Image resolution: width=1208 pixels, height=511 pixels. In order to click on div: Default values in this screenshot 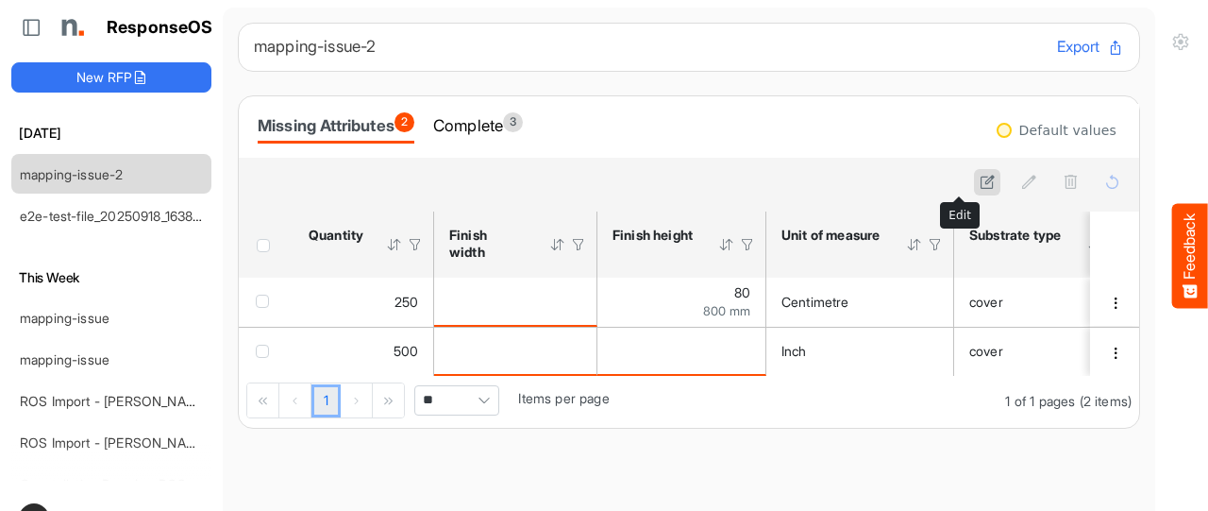, I will do `click(1067, 130)`.